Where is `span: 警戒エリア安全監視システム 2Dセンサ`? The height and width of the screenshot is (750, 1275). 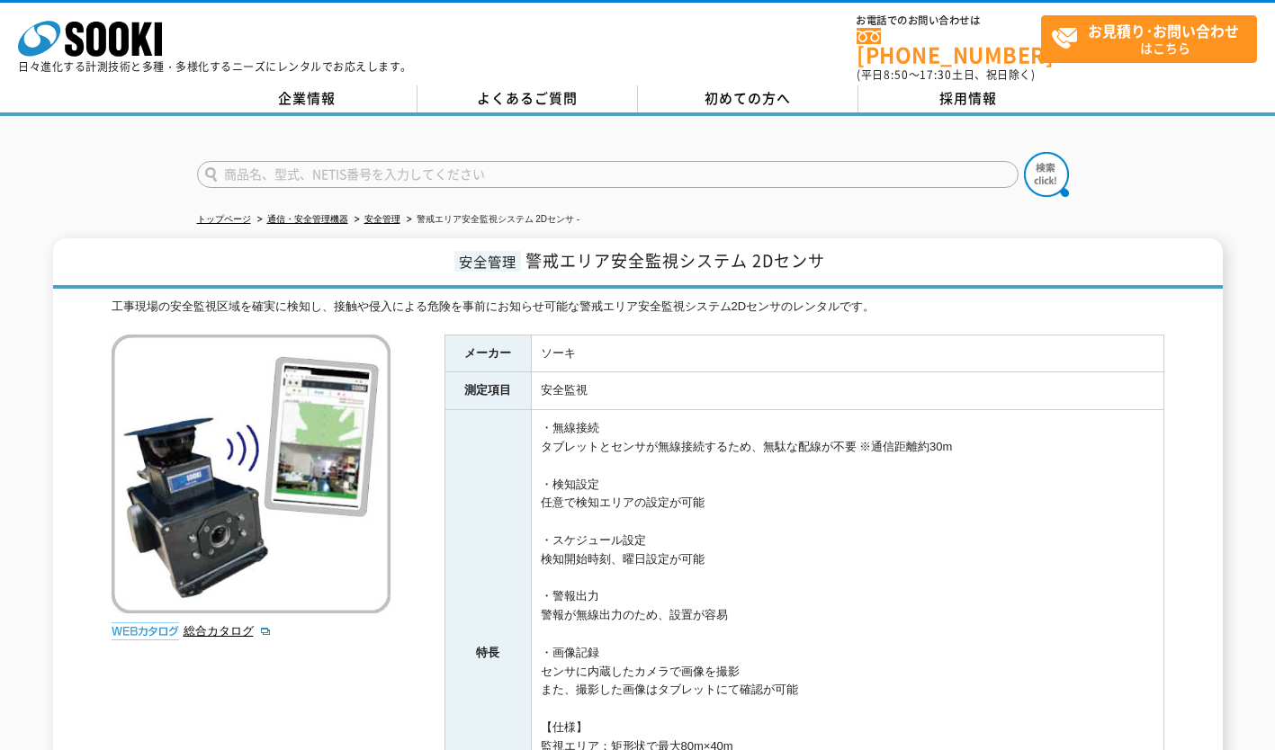
span: 警戒エリア安全監視システム 2Dセンサ is located at coordinates (675, 260).